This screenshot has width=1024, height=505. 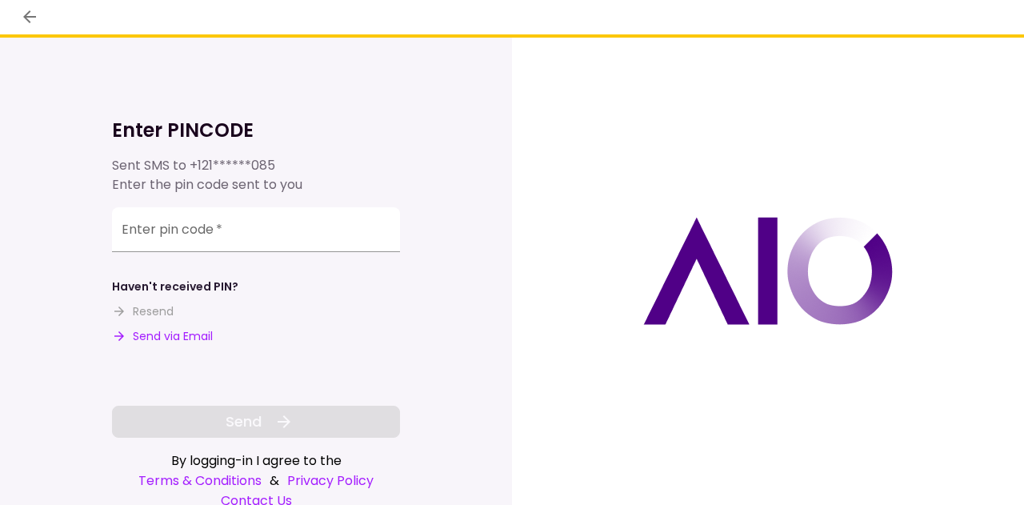 I want to click on img: AIO logo, so click(x=768, y=270).